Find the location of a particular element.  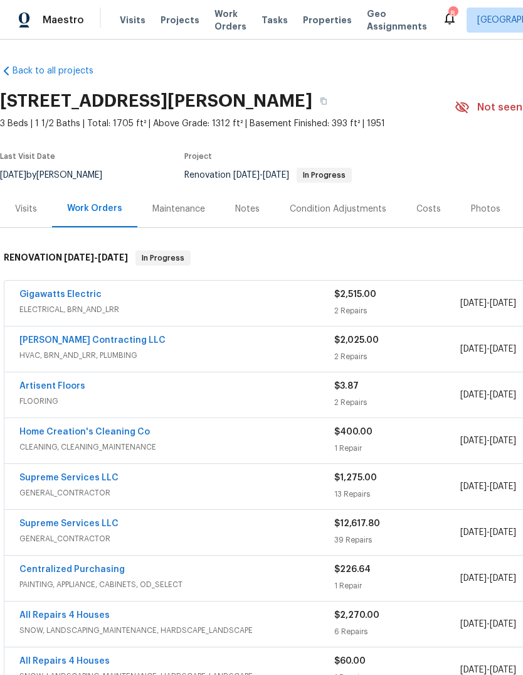

span: CLEANING, CLEANING_MAINTENANCE is located at coordinates (177, 447).